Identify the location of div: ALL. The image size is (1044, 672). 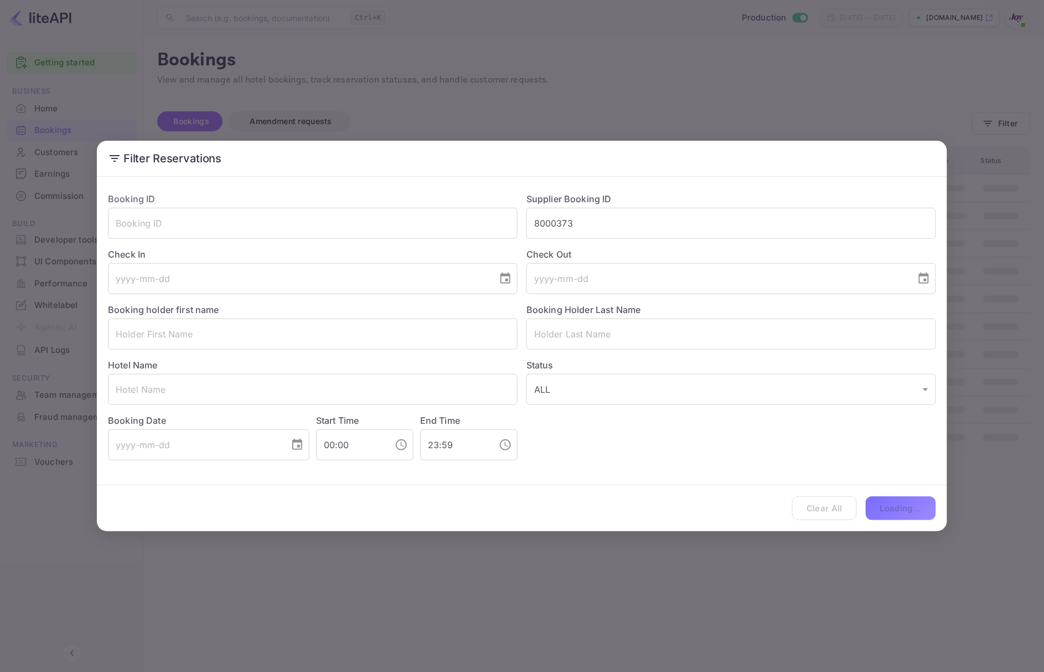
(731, 389).